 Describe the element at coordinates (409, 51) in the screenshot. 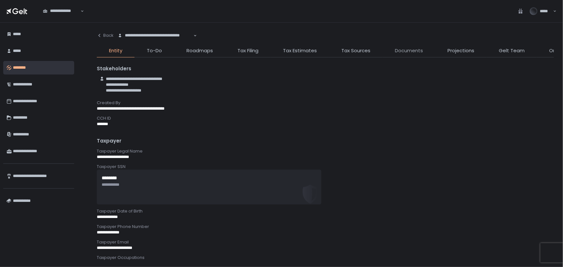

I see `span: Documents` at that location.